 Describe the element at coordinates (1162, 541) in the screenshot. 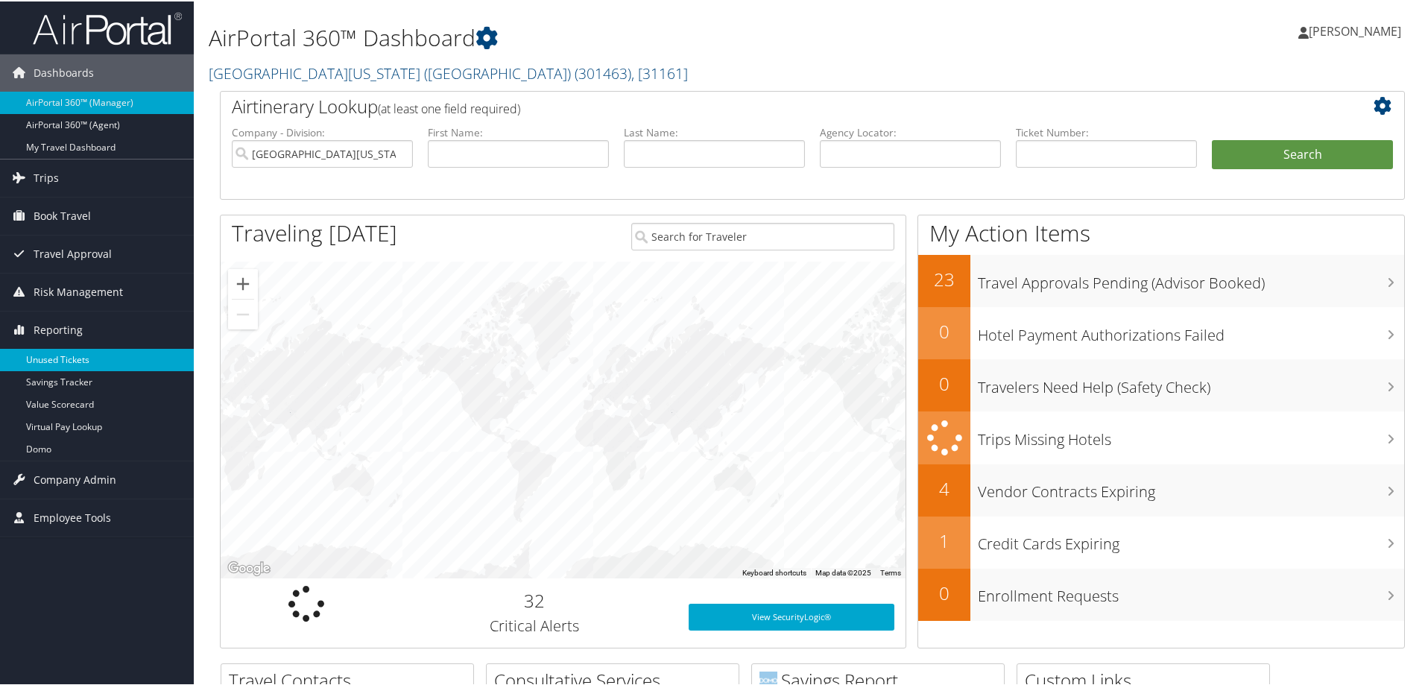

I see `a: 1Credit Cards Expiring` at that location.